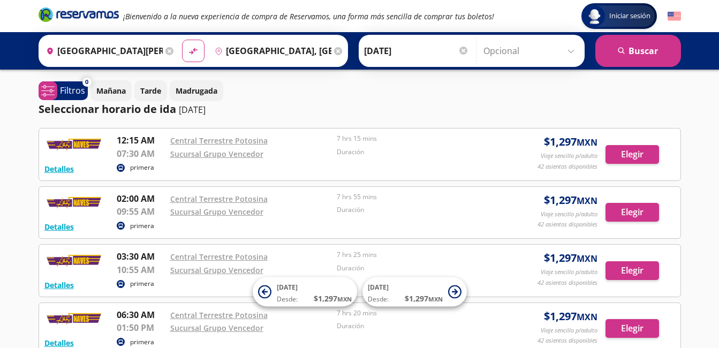  What do you see at coordinates (629, 16) in the screenshot?
I see `span: Iniciar sesión` at bounding box center [629, 16].